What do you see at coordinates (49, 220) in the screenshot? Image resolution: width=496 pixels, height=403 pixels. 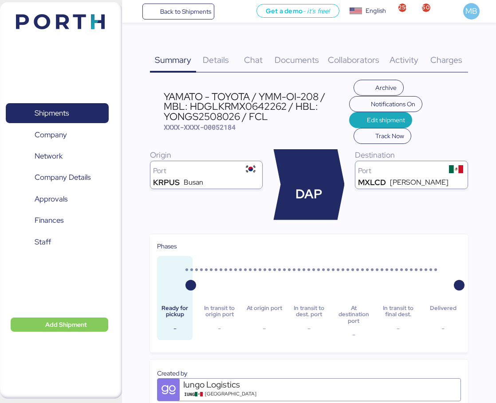 I see `span: Finances` at bounding box center [49, 220].